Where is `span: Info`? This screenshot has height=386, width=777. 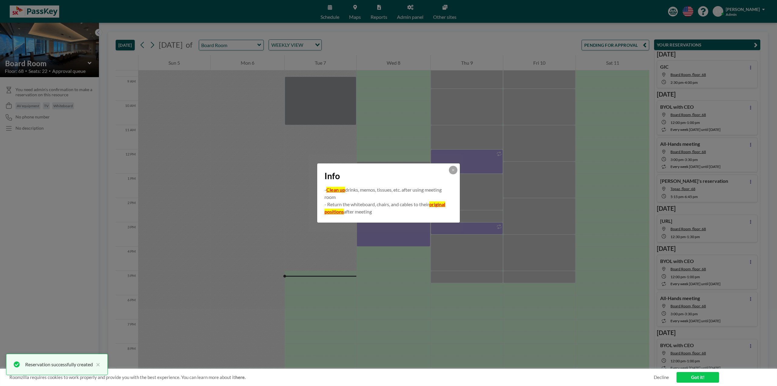
span: Info is located at coordinates (332, 176).